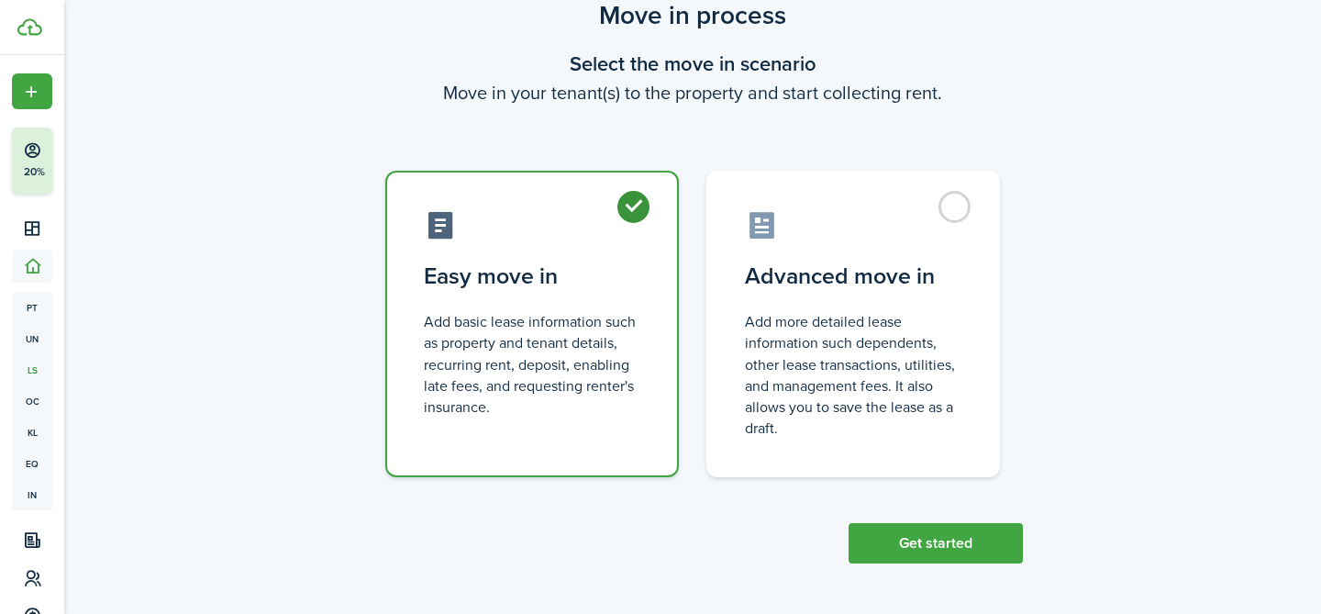  Describe the element at coordinates (29, 27) in the screenshot. I see `img: TenantCloud` at that location.